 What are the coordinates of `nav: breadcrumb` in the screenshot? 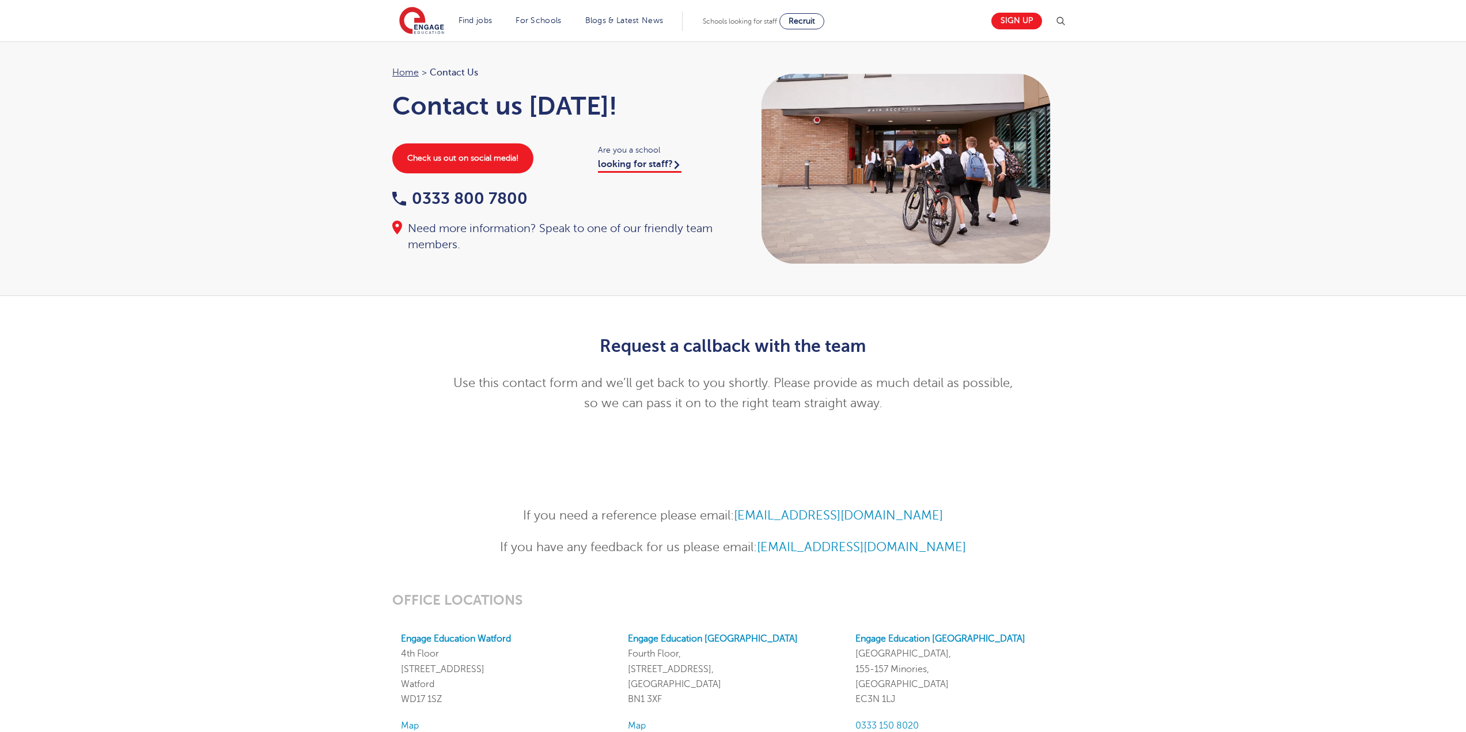 It's located at (557, 73).